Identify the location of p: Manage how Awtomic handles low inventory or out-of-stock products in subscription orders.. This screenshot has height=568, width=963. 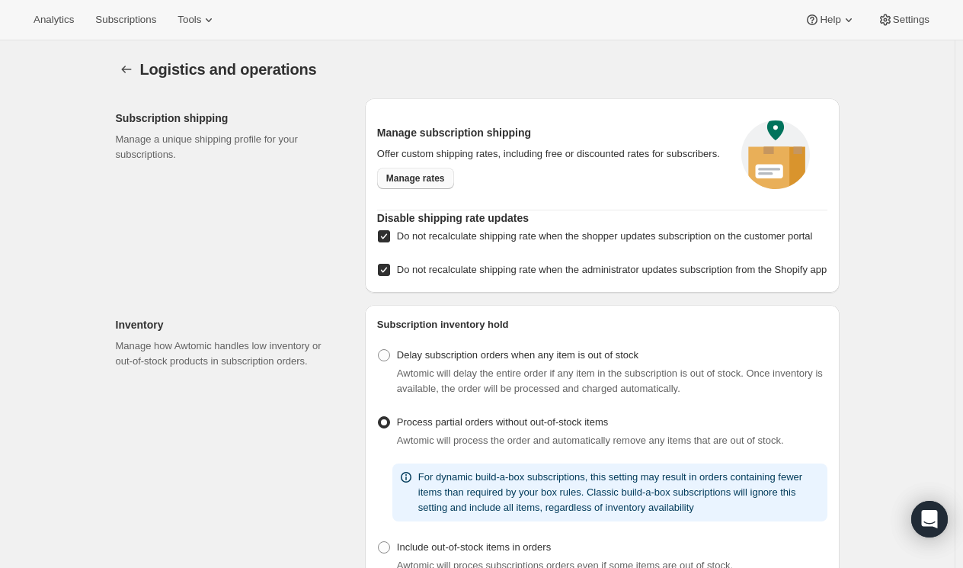
(228, 354).